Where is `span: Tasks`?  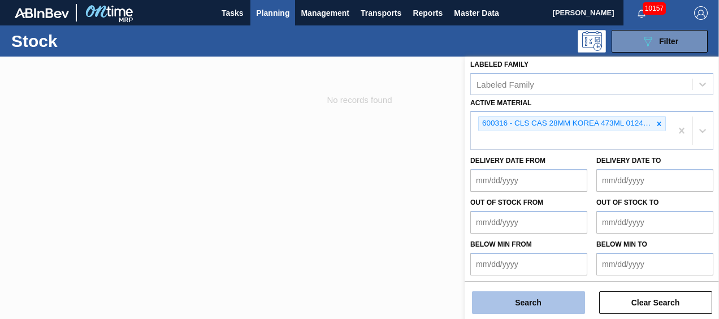
span: Tasks is located at coordinates (232, 13).